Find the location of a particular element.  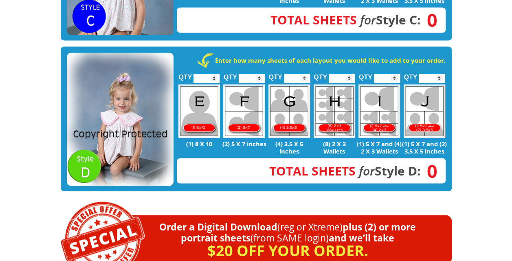

p: (1) 5 X 7 and (2) 3.5 X 5 inches is located at coordinates (424, 147).